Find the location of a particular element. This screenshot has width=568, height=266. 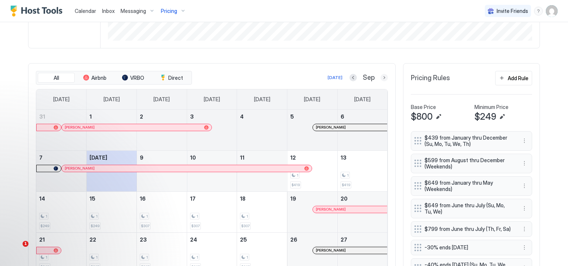

a: September 24, 2025 is located at coordinates (212, 240).